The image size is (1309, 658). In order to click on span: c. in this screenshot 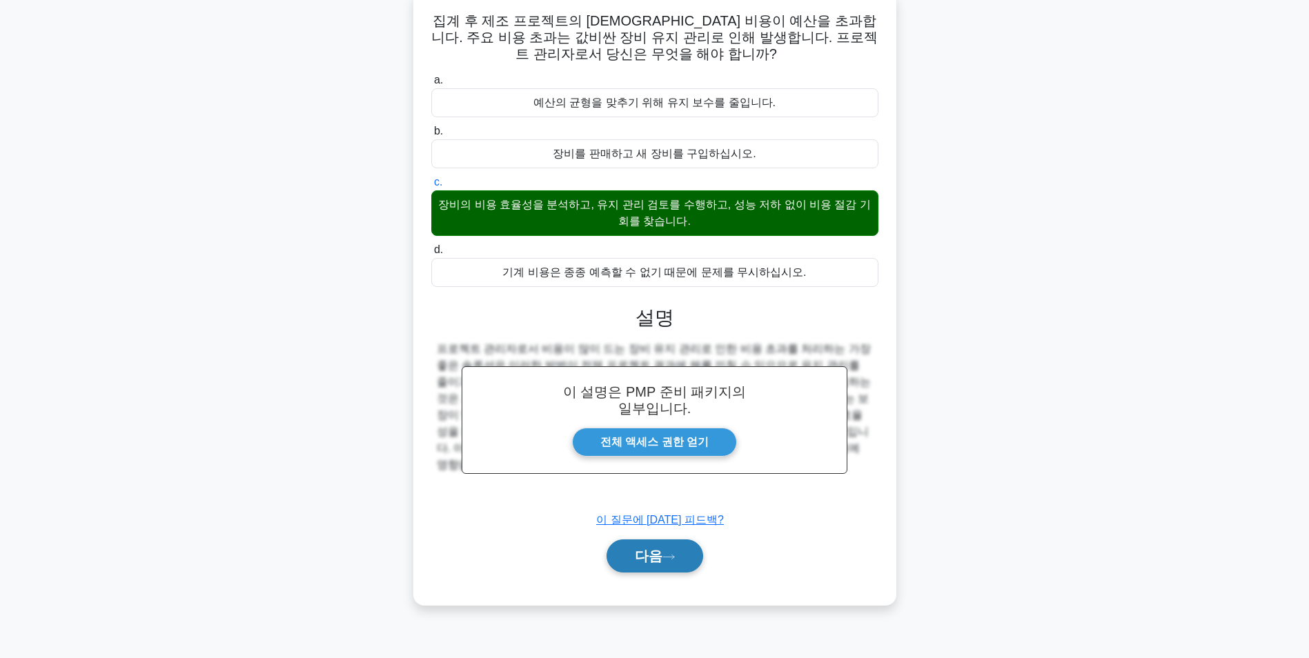, I will do `click(438, 182)`.